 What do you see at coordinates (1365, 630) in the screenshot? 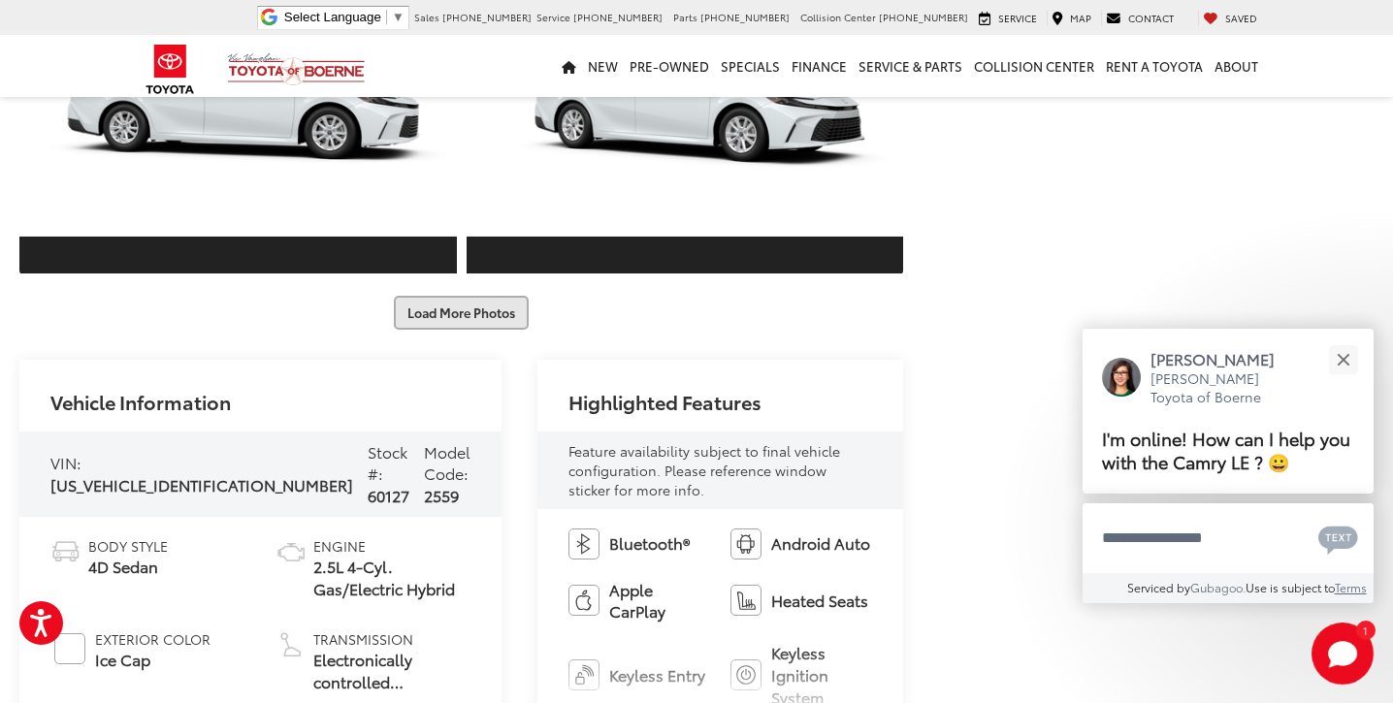
I see `span: 1` at bounding box center [1365, 630].